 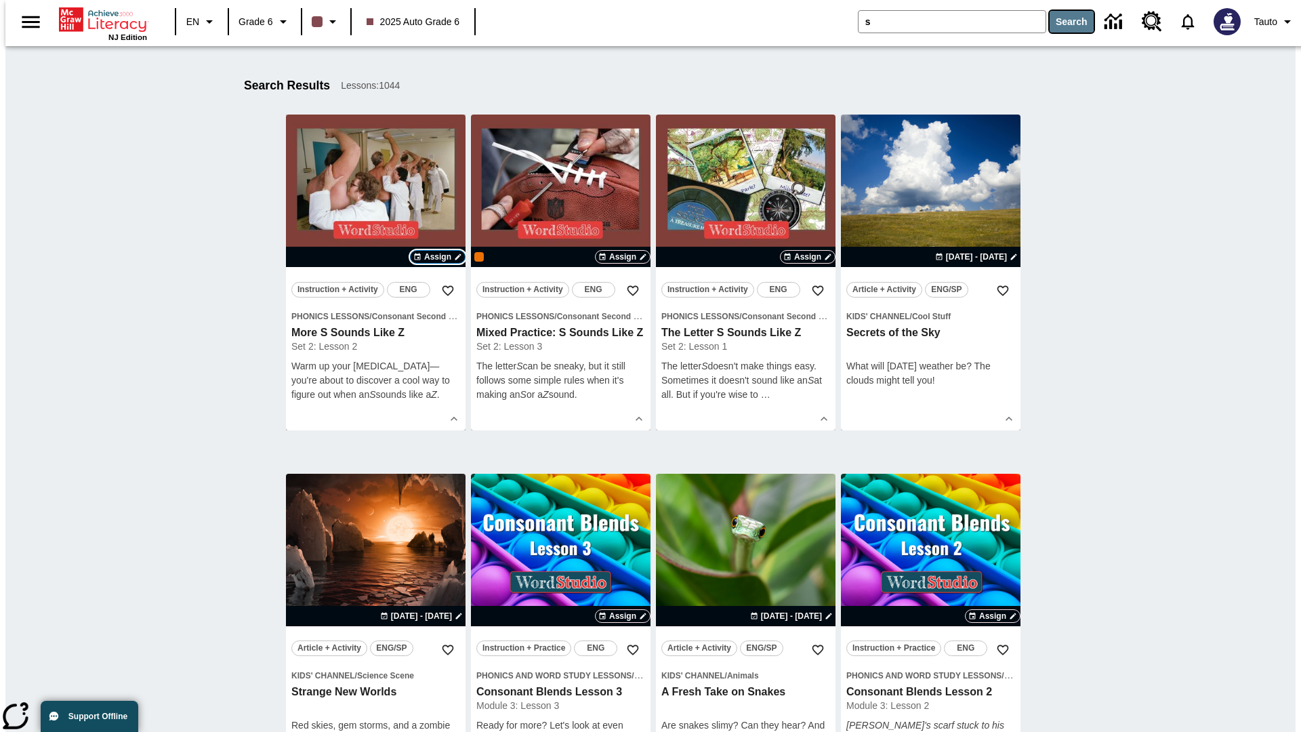 What do you see at coordinates (742, 675) in the screenshot?
I see `span: Animals` at bounding box center [742, 675].